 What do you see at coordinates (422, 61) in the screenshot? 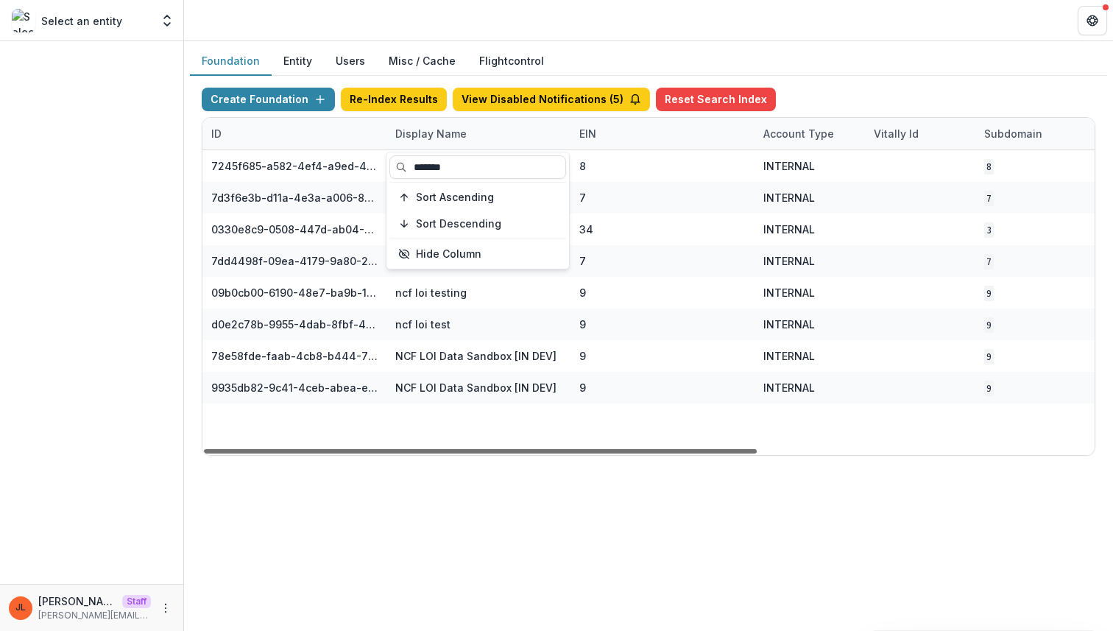
I see `button: Misc / Cache` at bounding box center [422, 61].